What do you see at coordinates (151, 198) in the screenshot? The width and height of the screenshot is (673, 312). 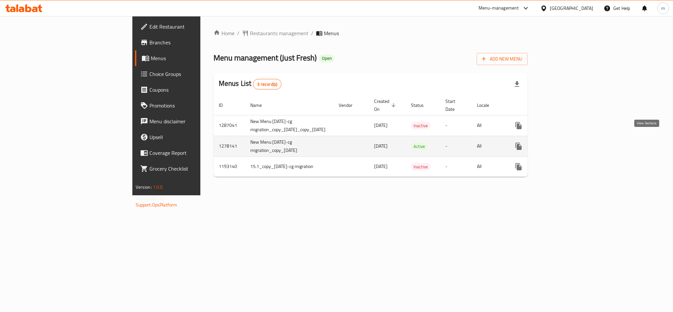 I see `span: Get support on:` at bounding box center [151, 198].